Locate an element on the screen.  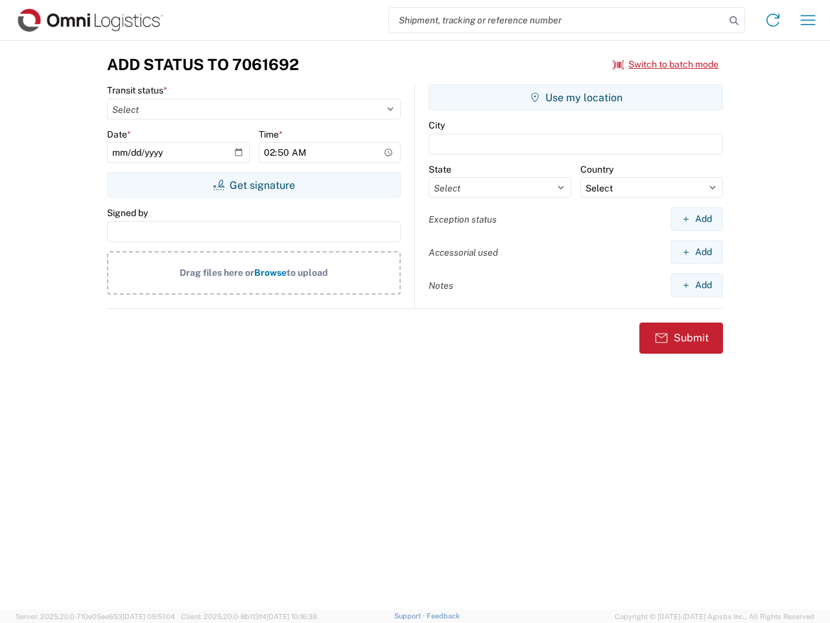
button: Get signature is located at coordinates (254, 185).